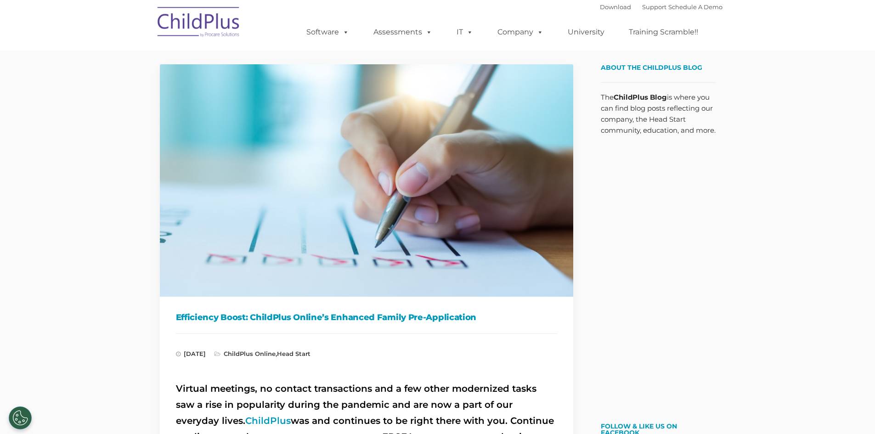 This screenshot has height=434, width=875. What do you see at coordinates (367, 181) in the screenshot?
I see `img: Efficiency Boost: ChildPlus Online's Enhanced Family Pre-Application Process - Streamlining Appli...` at bounding box center [367, 181].